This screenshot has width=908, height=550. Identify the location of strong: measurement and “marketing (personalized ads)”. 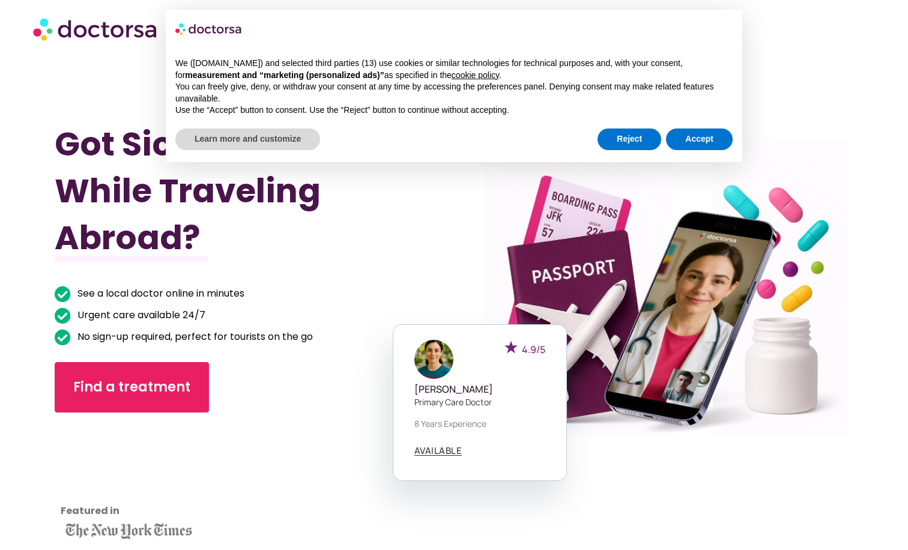
(284, 75).